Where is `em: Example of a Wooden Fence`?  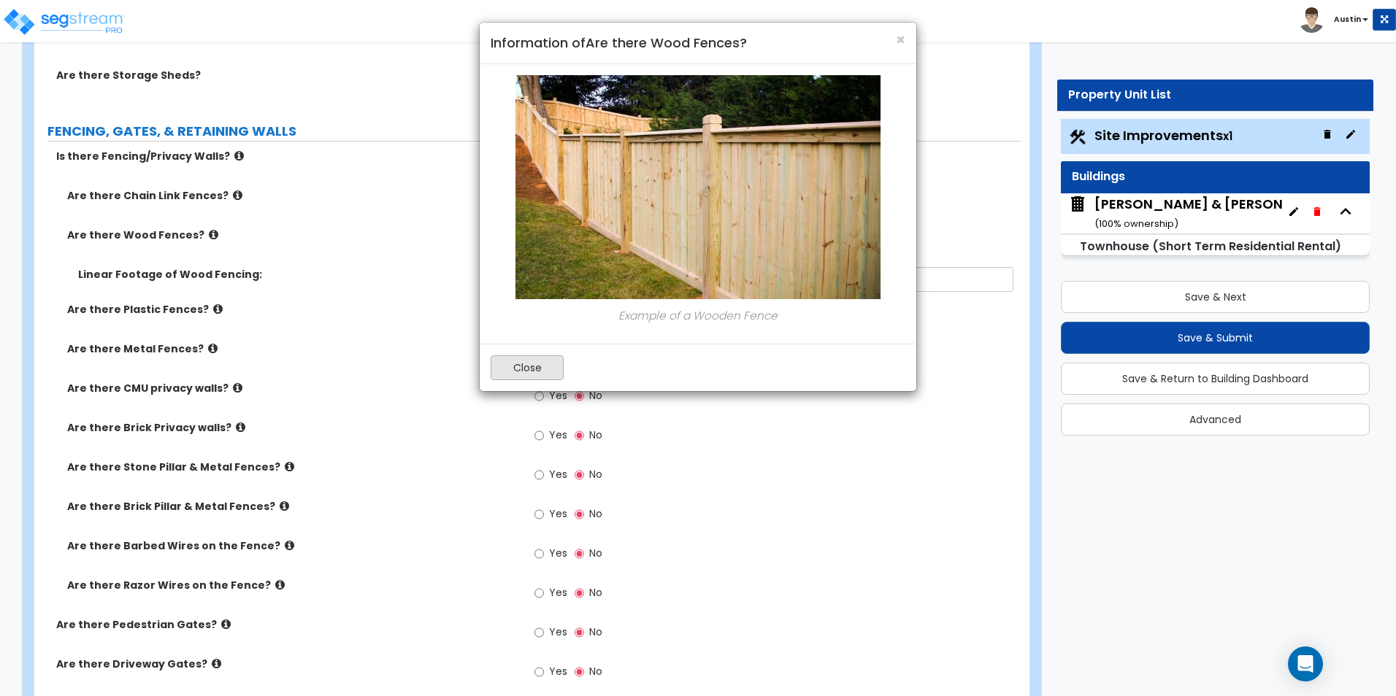 em: Example of a Wooden Fence is located at coordinates (698, 315).